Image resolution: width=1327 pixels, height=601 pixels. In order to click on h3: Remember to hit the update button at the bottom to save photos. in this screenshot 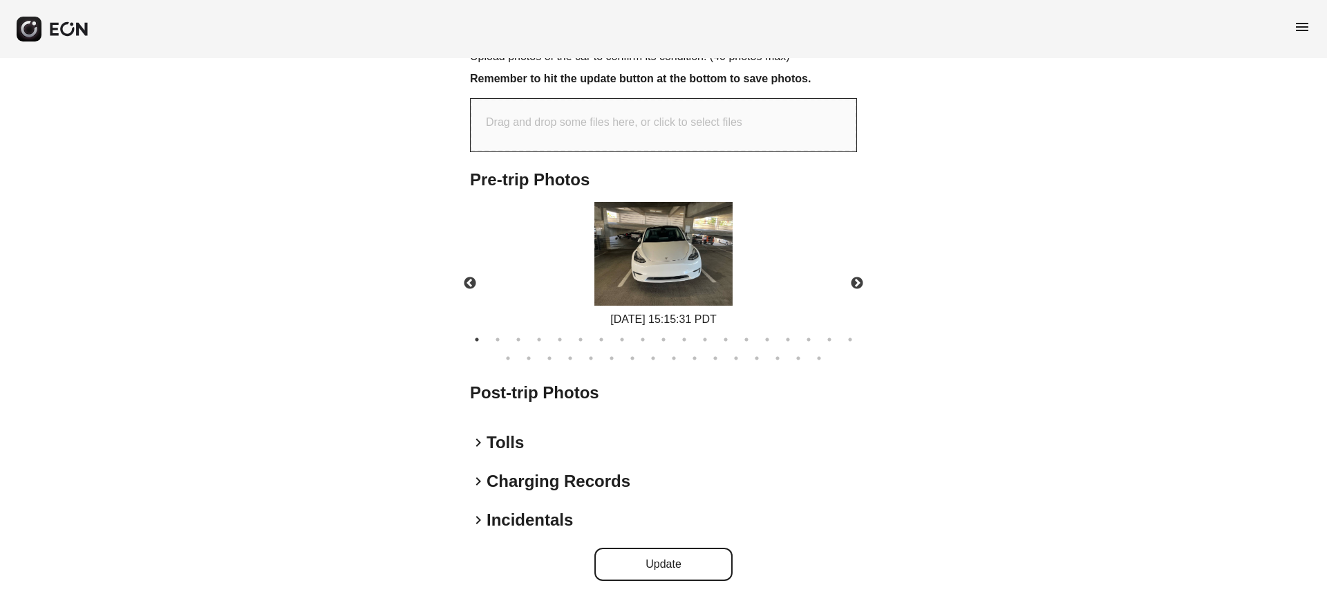, I will do `click(663, 79)`.